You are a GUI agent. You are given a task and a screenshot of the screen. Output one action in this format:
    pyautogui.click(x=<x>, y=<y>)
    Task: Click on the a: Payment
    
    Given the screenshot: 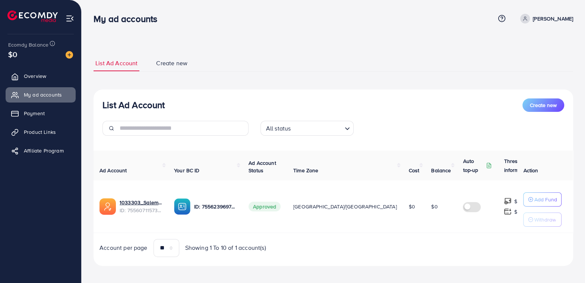 What is the action you would take?
    pyautogui.click(x=41, y=113)
    